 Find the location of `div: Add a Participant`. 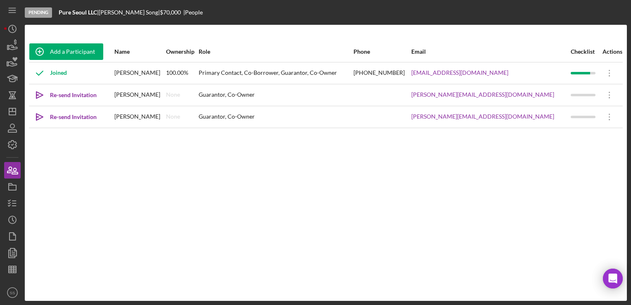

div: Add a Participant is located at coordinates (72, 52).